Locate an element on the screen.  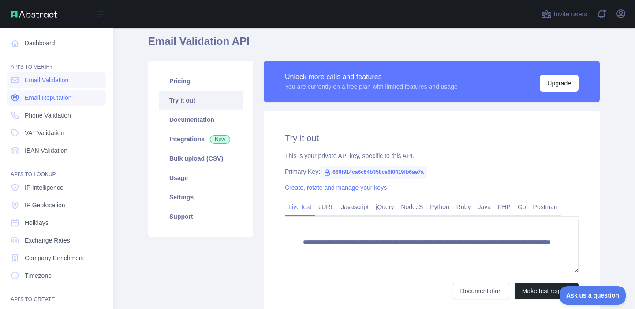
span: IBAN Validation is located at coordinates (46, 151).